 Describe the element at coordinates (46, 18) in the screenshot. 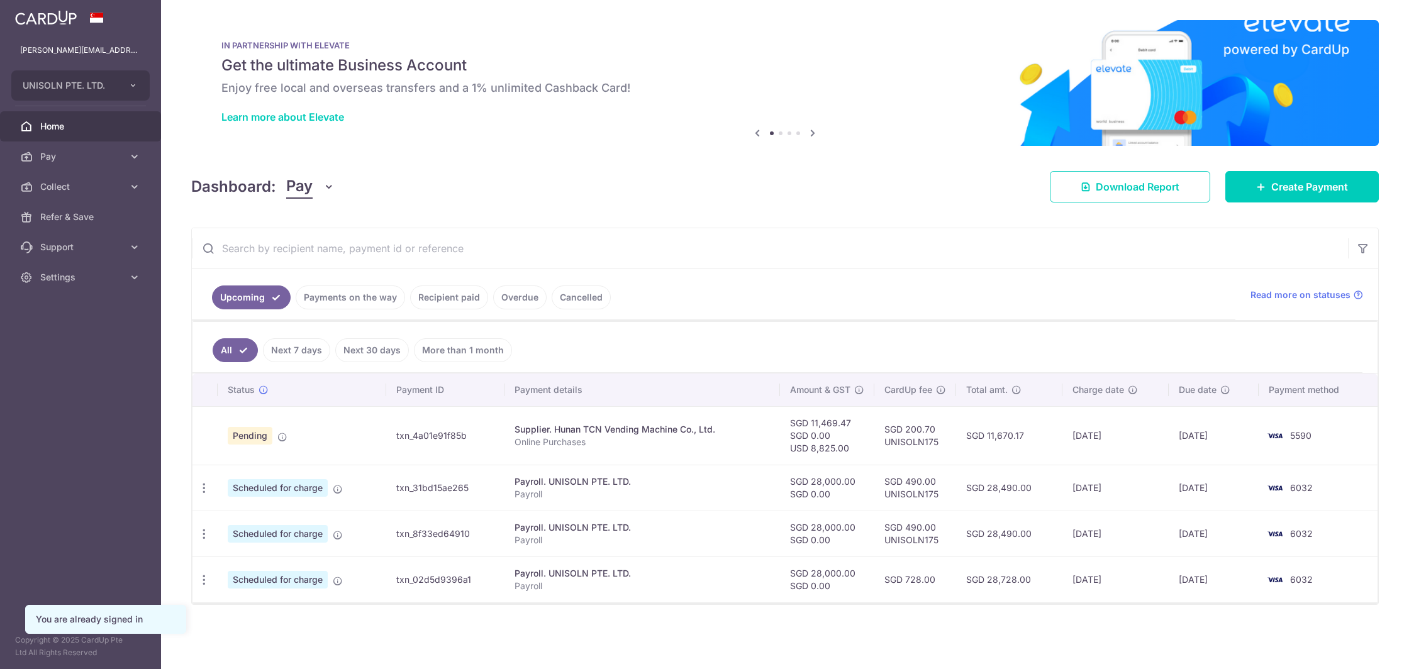

I see `img: CardUp` at that location.